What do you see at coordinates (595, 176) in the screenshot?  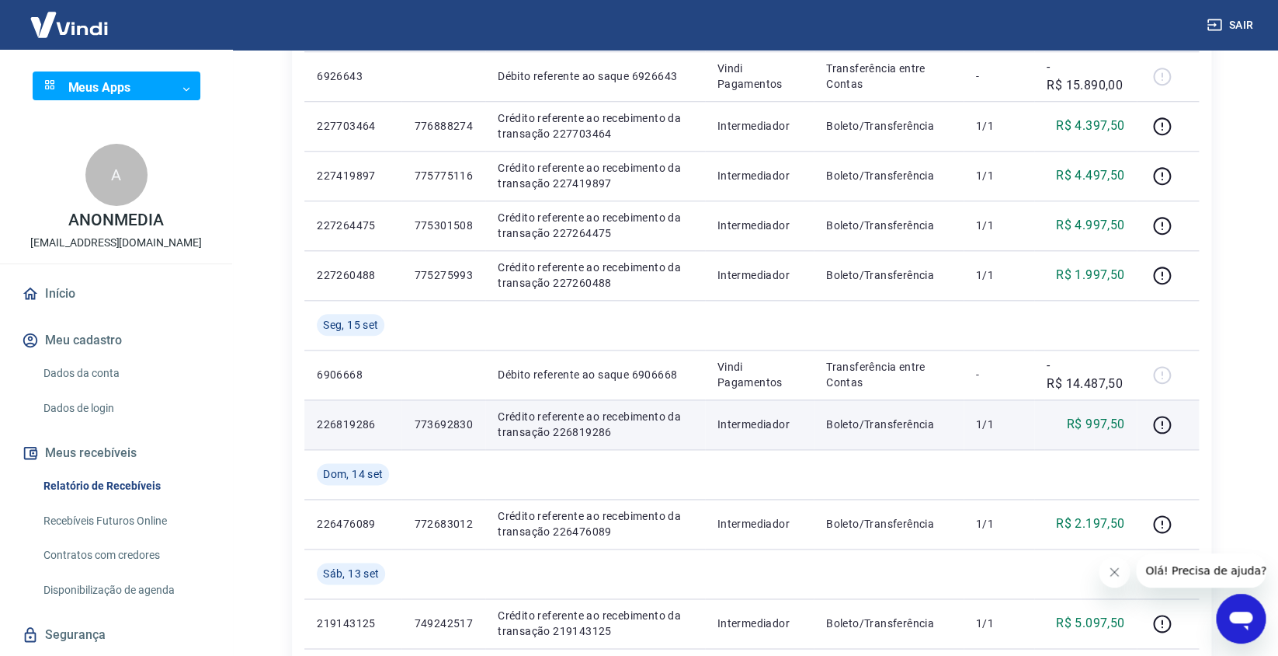 I see `p: Crédito referente ao recebimento da transação 227419897` at bounding box center [595, 176].